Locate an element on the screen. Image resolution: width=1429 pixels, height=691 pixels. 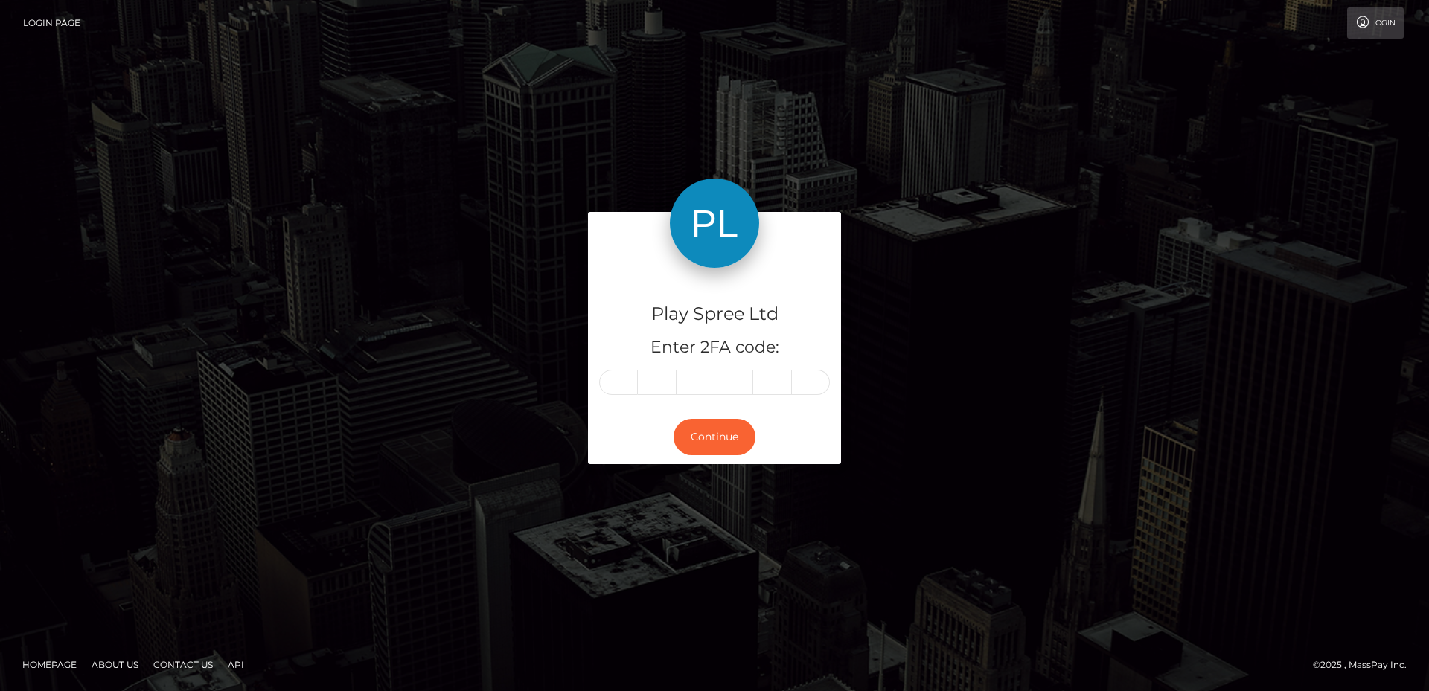
a: Login is located at coordinates (1375, 23).